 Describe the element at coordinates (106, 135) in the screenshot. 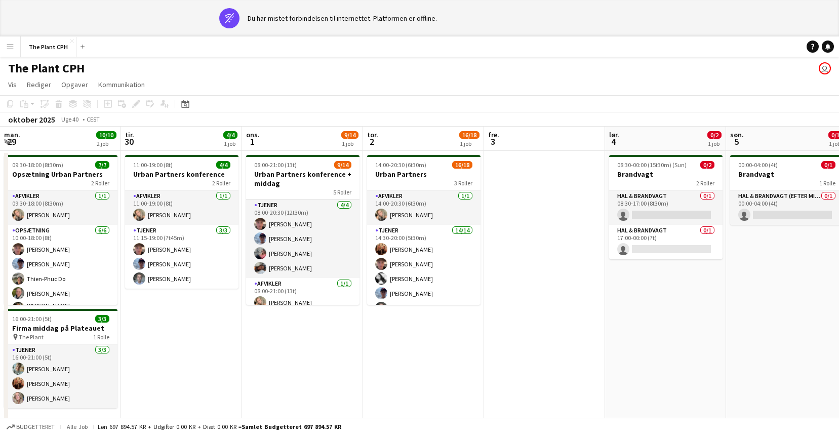

I see `span: 10/10` at that location.